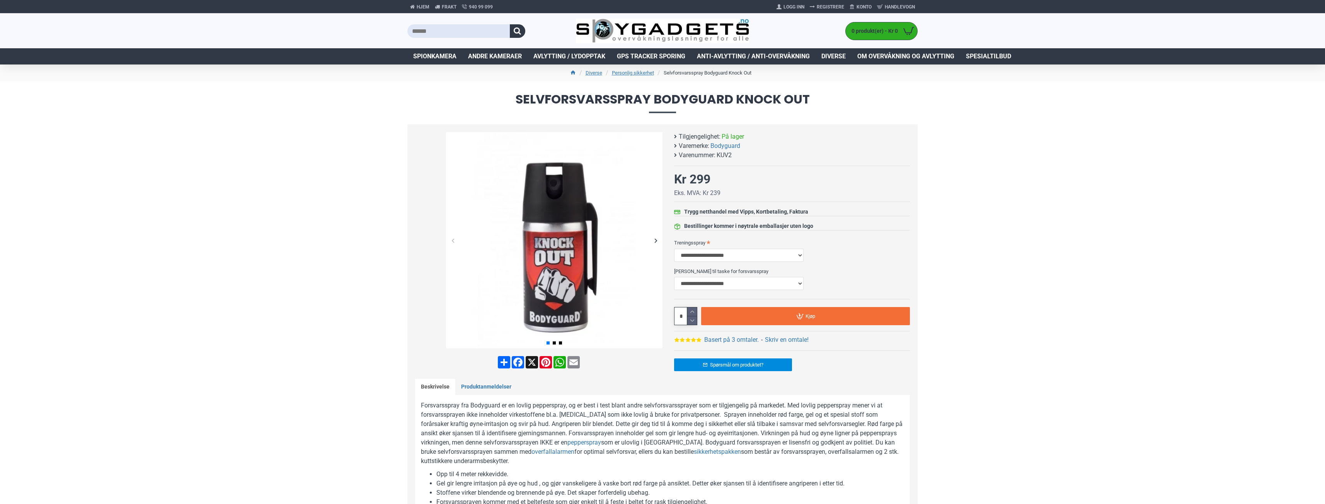 Image resolution: width=1325 pixels, height=504 pixels. Describe the element at coordinates (733, 137) in the screenshot. I see `span: På lager` at that location.